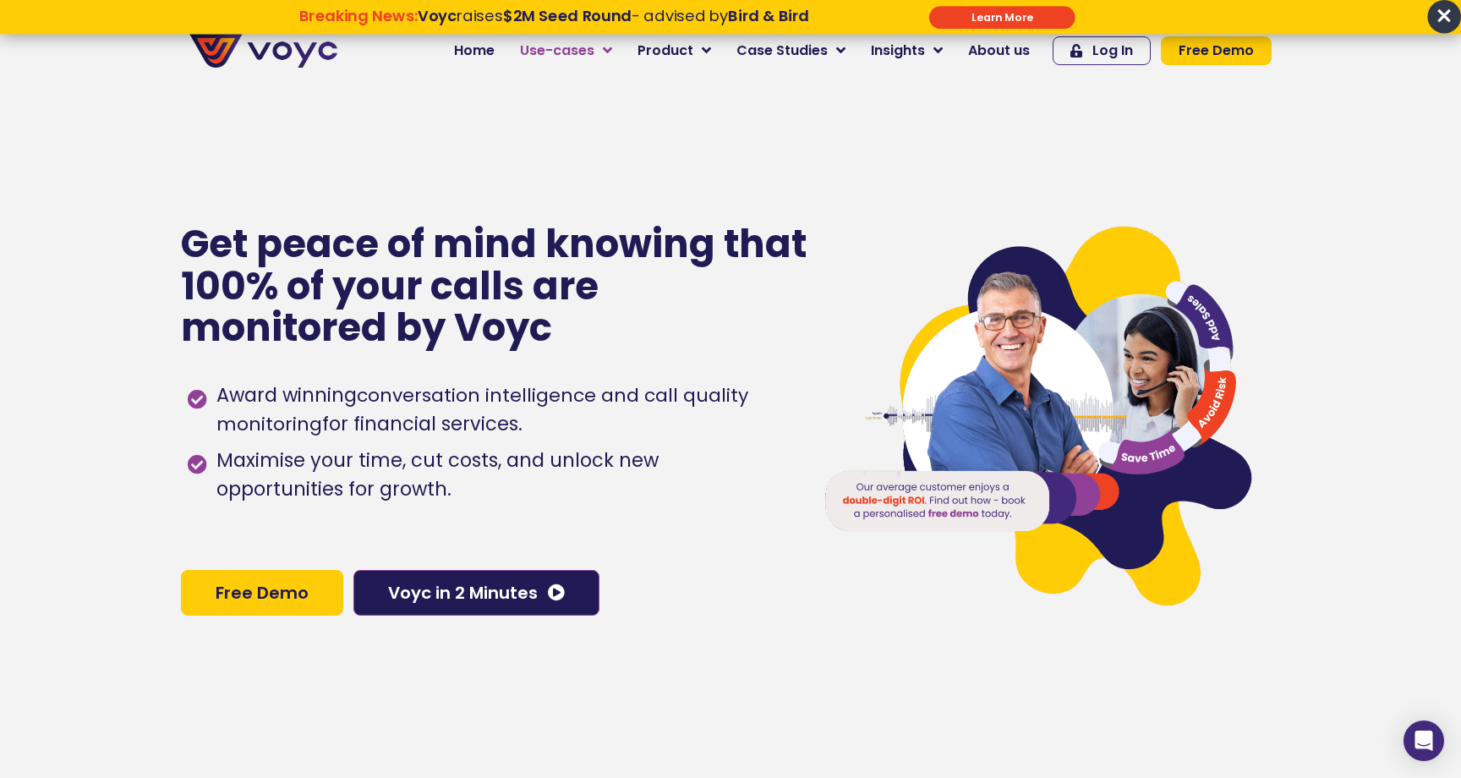  Describe the element at coordinates (474, 51) in the screenshot. I see `a: Home` at that location.